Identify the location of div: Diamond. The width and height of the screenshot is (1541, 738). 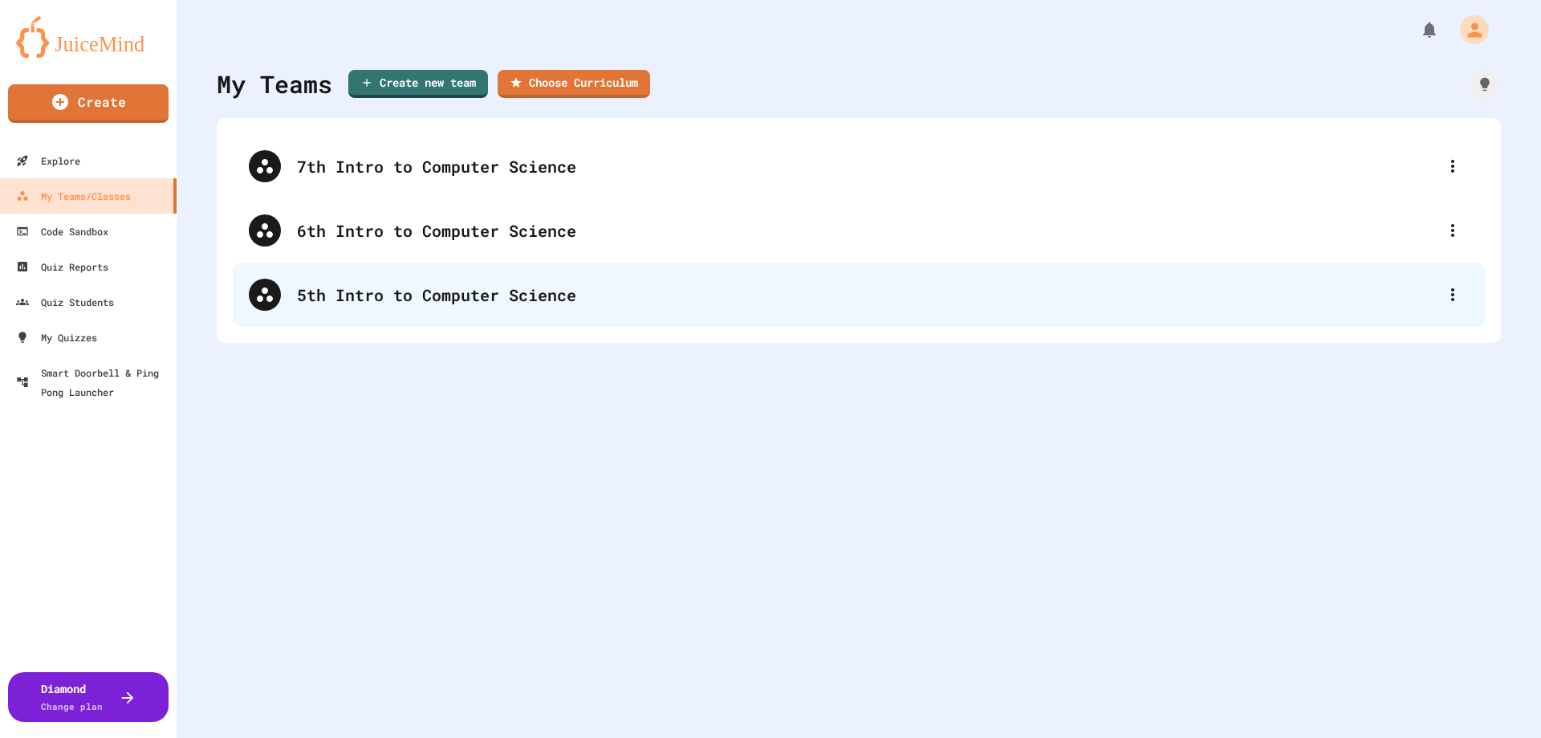
(71, 697).